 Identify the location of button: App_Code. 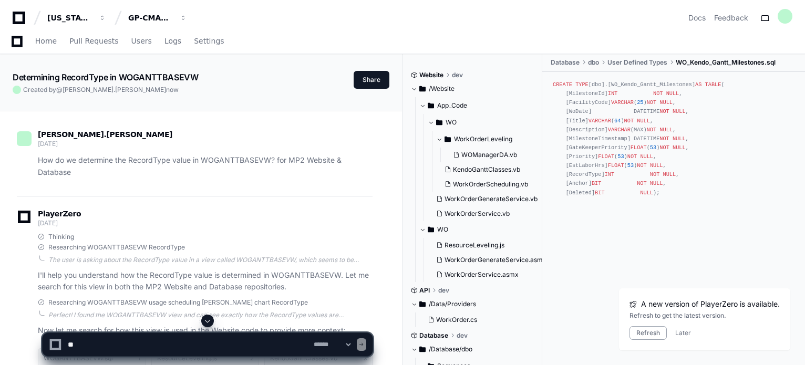
(480, 106).